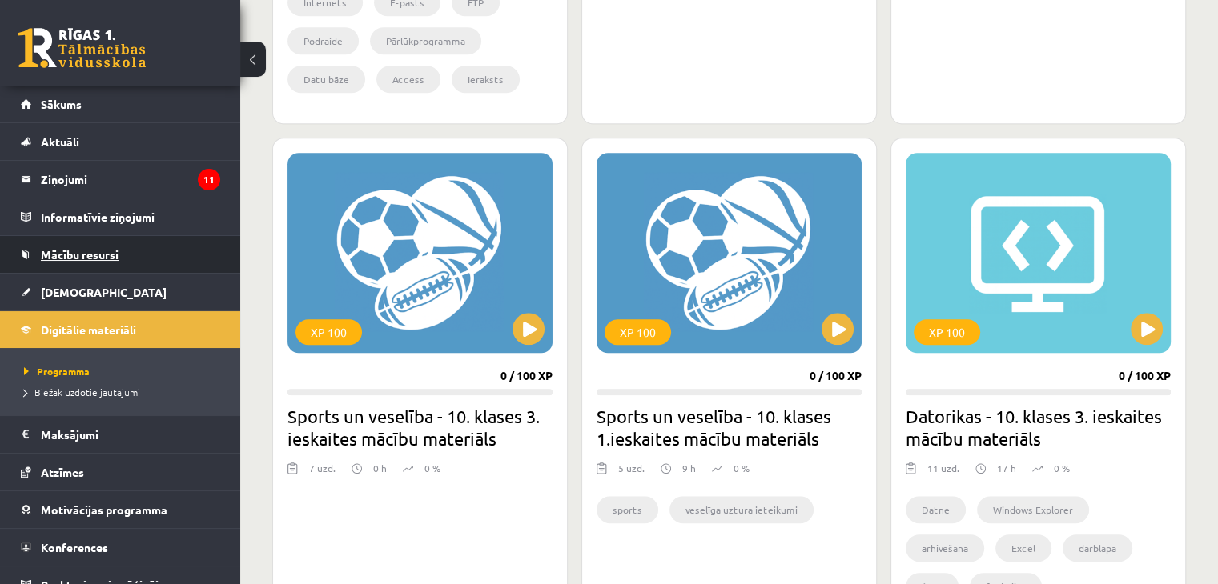  I want to click on span: Sākums, so click(61, 104).